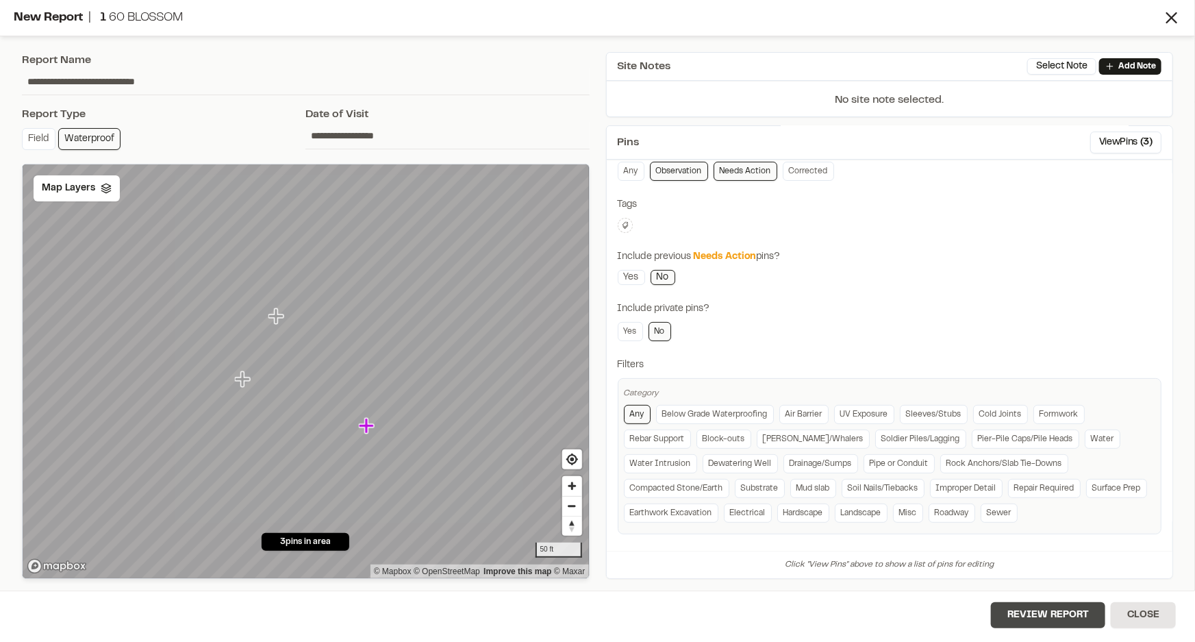  I want to click on a: Earthwork Excavation, so click(671, 513).